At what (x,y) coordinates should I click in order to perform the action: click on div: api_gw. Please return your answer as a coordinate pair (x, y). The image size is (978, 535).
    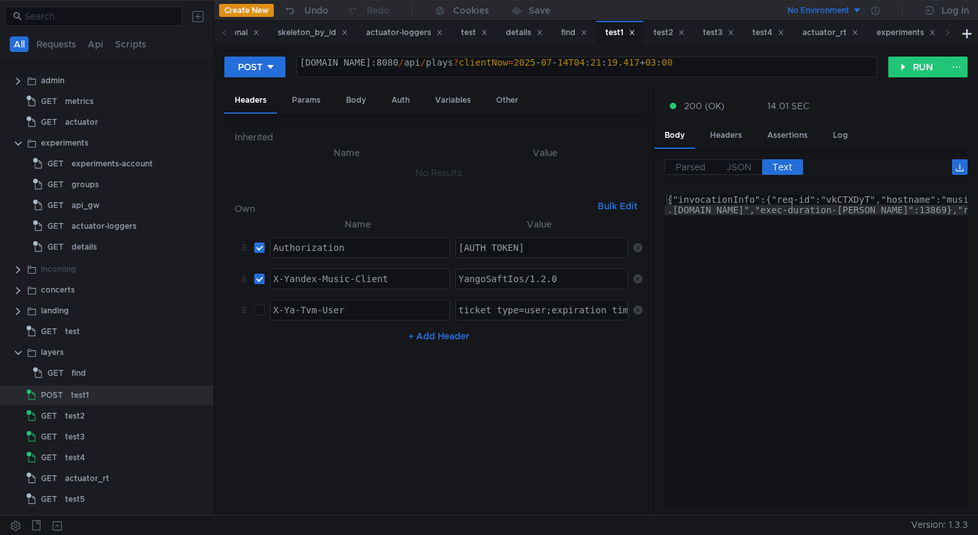
    Looking at the image, I should click on (85, 205).